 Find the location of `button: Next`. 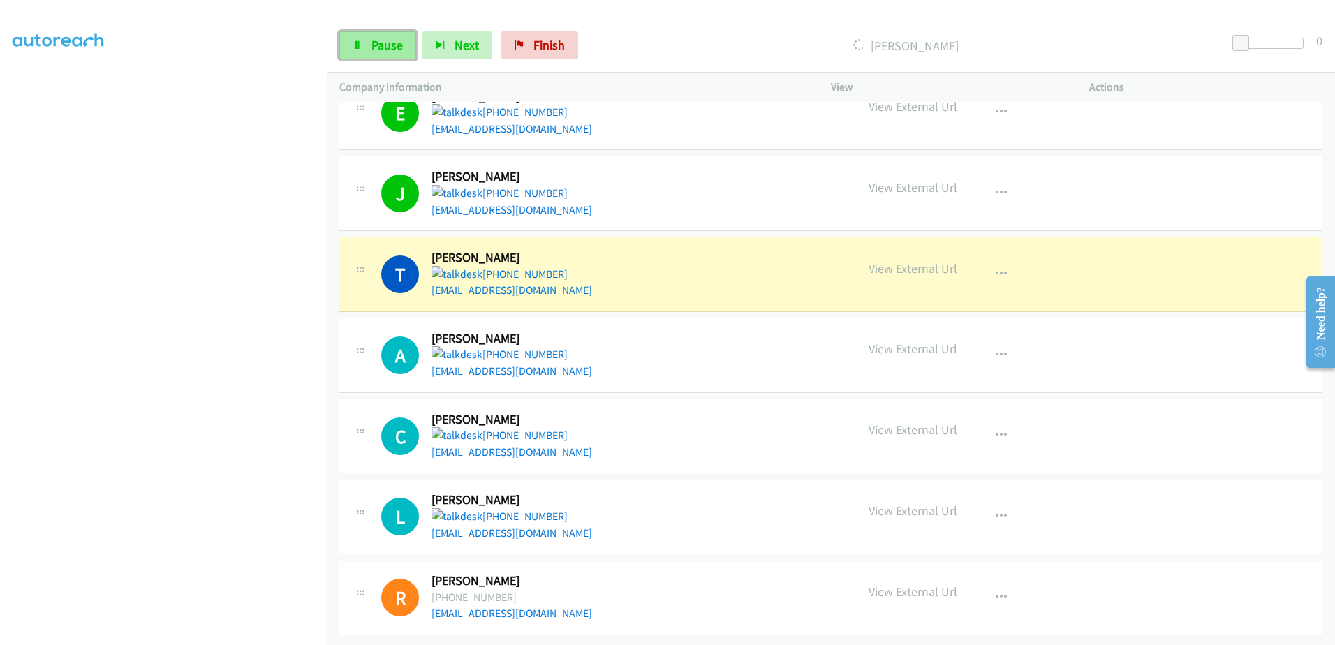

button: Next is located at coordinates (457, 45).